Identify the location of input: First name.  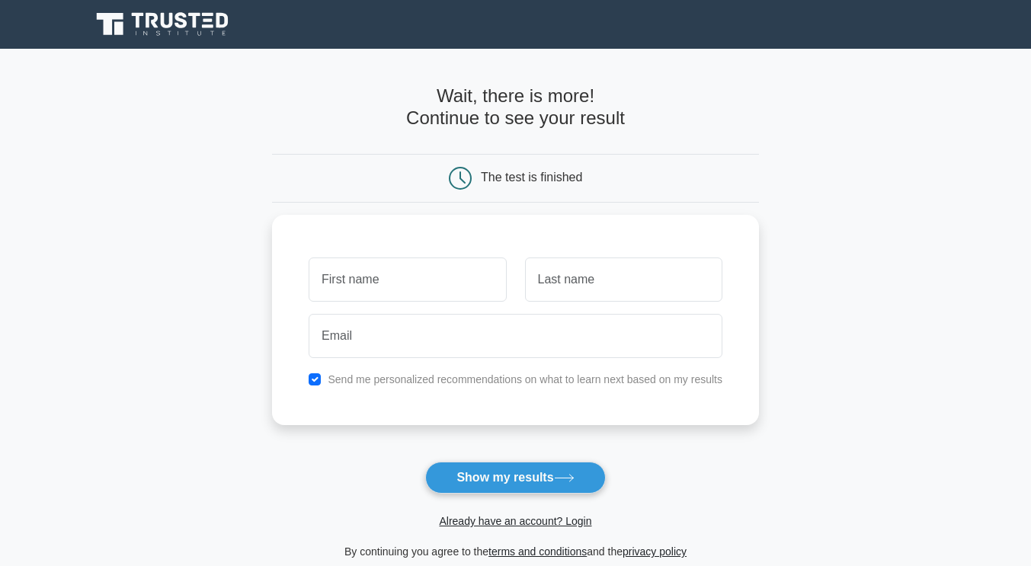
(407, 280).